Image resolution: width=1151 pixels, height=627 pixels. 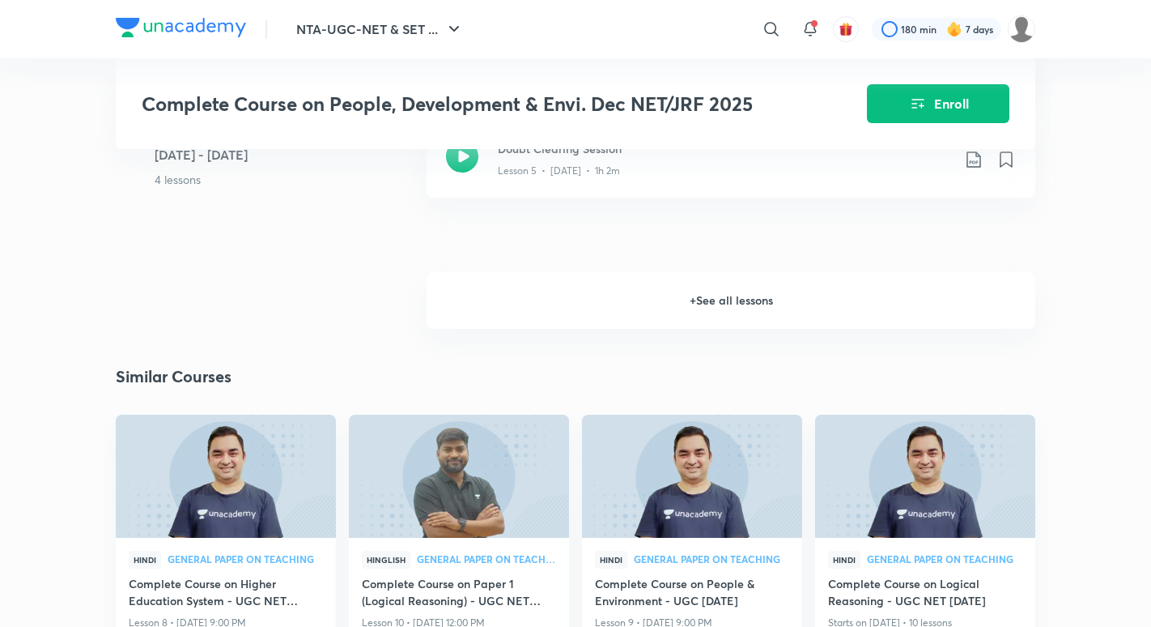 What do you see at coordinates (181, 28) in the screenshot?
I see `img: Company Logo` at bounding box center [181, 28].